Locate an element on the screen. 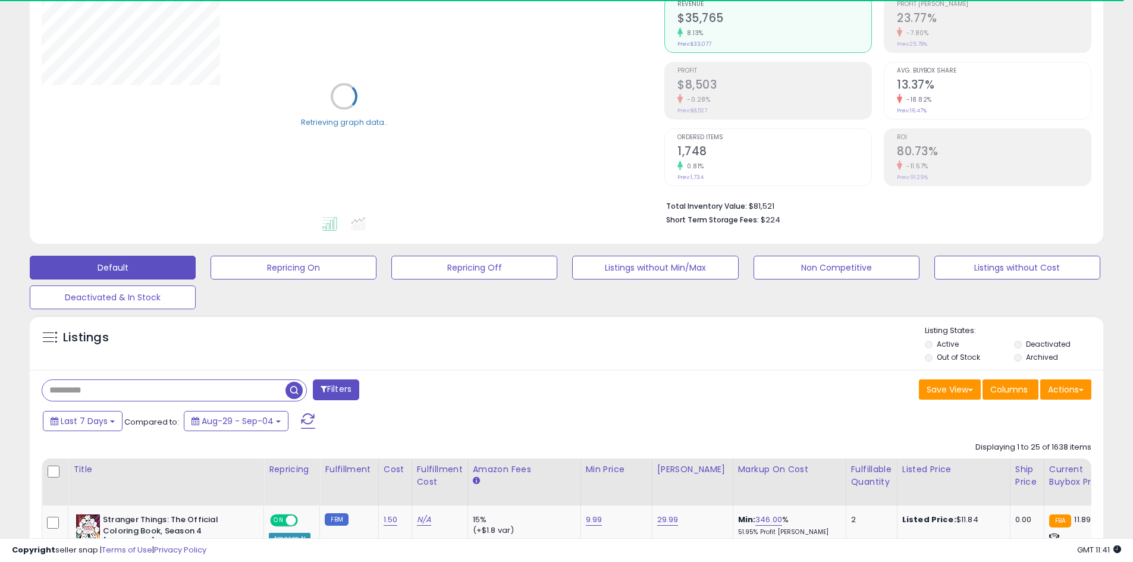  strong: Copyright is located at coordinates (33, 550).